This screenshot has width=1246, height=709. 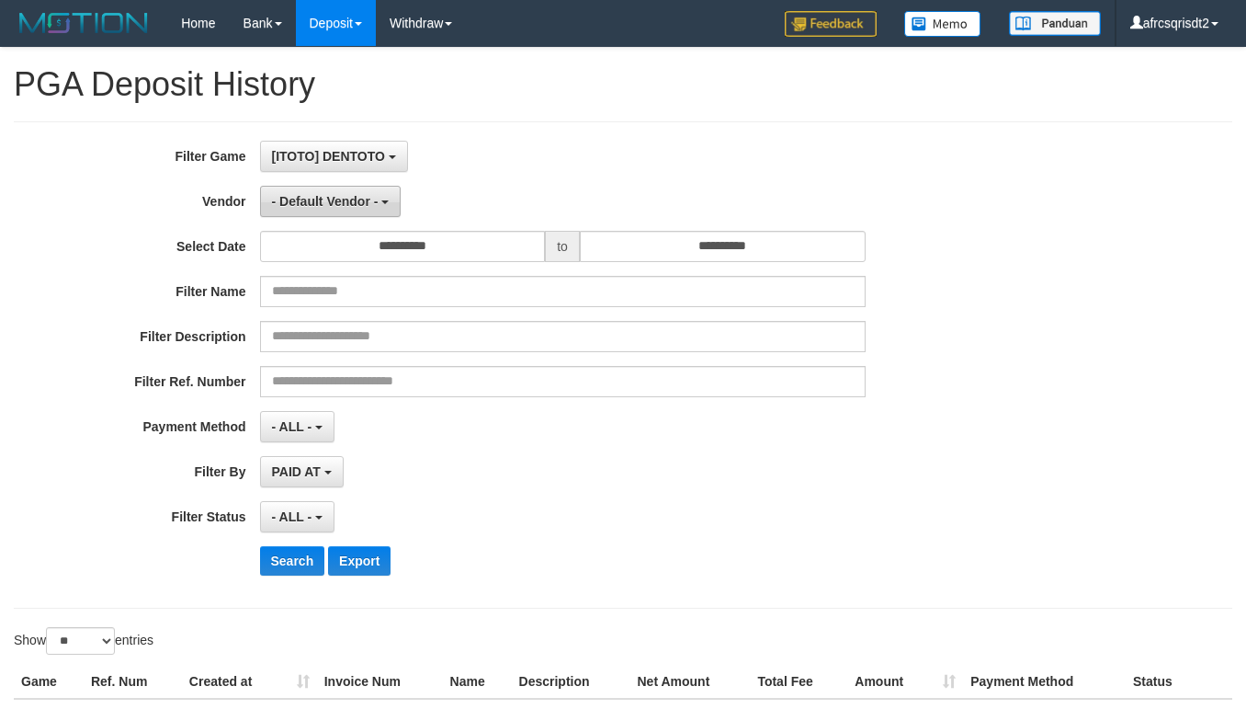 I want to click on img: Feedback.jpg, so click(x=831, y=24).